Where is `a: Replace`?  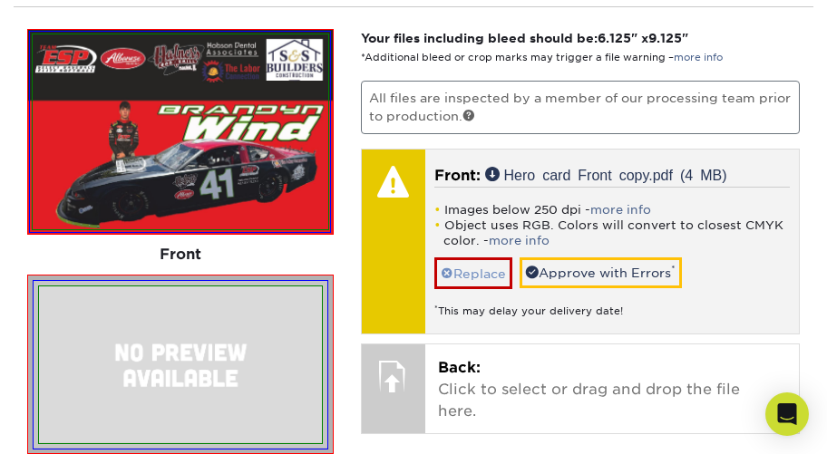
a: Replace is located at coordinates (474, 273).